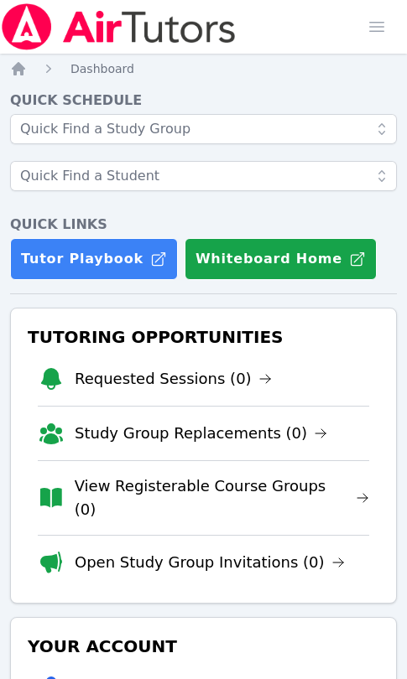 The image size is (407, 679). Describe the element at coordinates (94, 259) in the screenshot. I see `a: Tutor Playbook` at that location.